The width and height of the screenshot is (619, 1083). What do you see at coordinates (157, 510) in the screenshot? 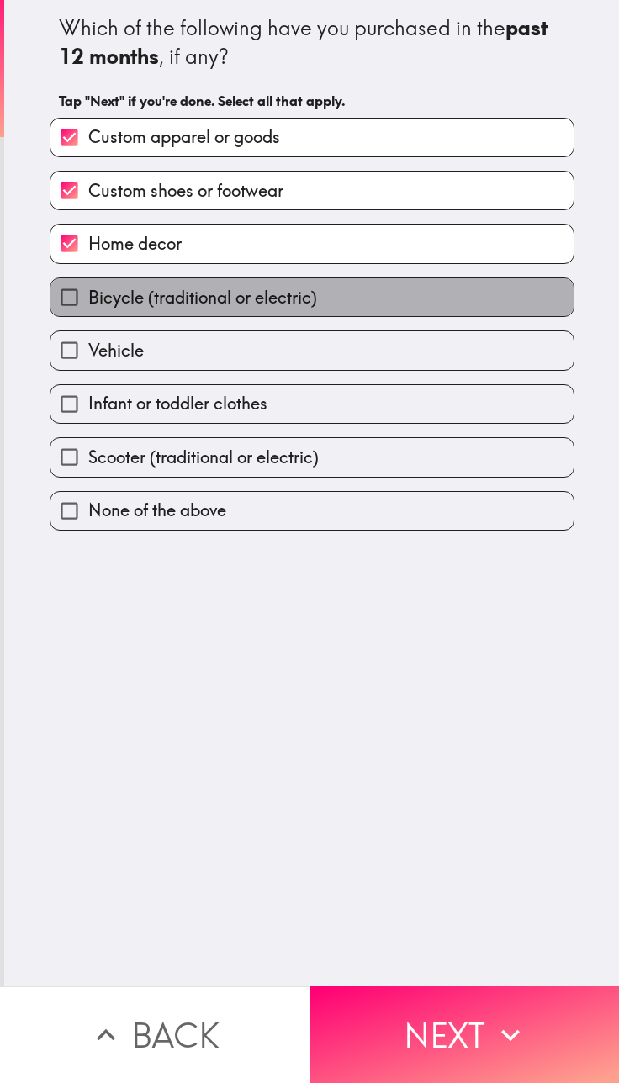
I see `span: None of the above` at bounding box center [157, 510].